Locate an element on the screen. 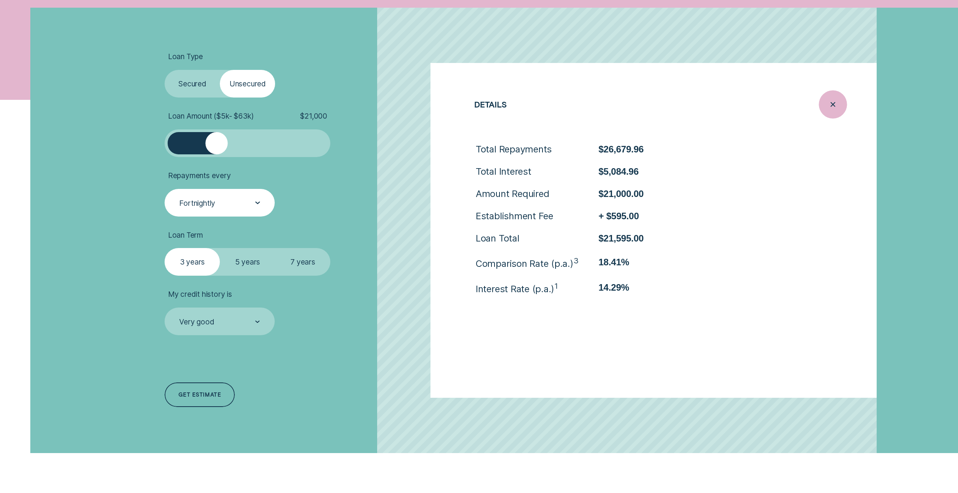  span: My credit history is is located at coordinates (200, 294).